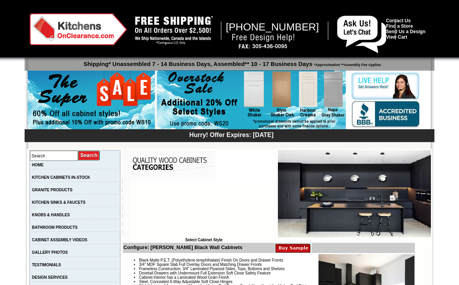 This screenshot has width=459, height=285. I want to click on a: Send Us a Design, so click(406, 32).